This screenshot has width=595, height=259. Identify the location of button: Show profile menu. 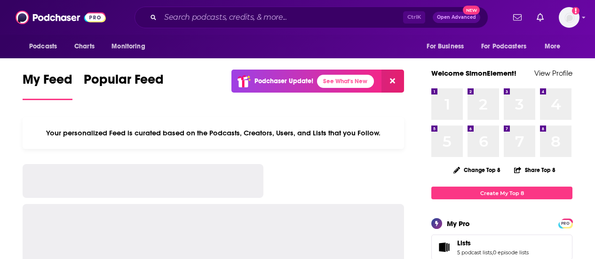
(569, 17).